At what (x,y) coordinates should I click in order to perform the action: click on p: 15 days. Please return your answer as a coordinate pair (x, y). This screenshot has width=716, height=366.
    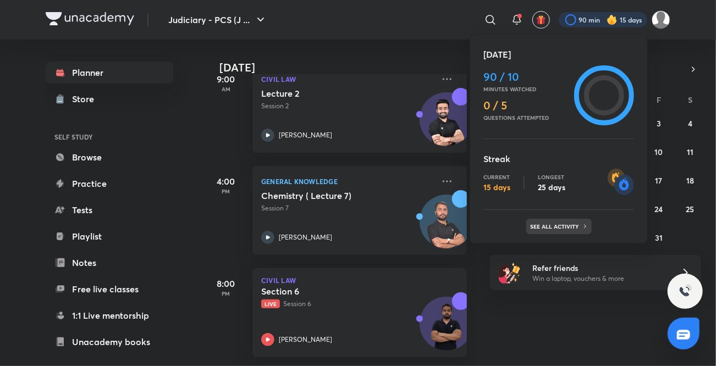
    Looking at the image, I should click on (497, 188).